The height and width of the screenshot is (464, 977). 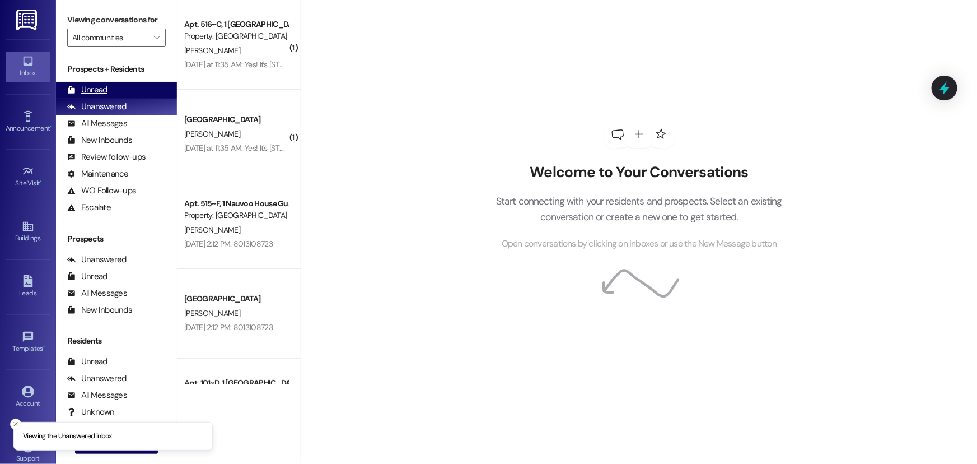 What do you see at coordinates (106, 157) in the screenshot?
I see `div: Review follow-ups` at bounding box center [106, 157].